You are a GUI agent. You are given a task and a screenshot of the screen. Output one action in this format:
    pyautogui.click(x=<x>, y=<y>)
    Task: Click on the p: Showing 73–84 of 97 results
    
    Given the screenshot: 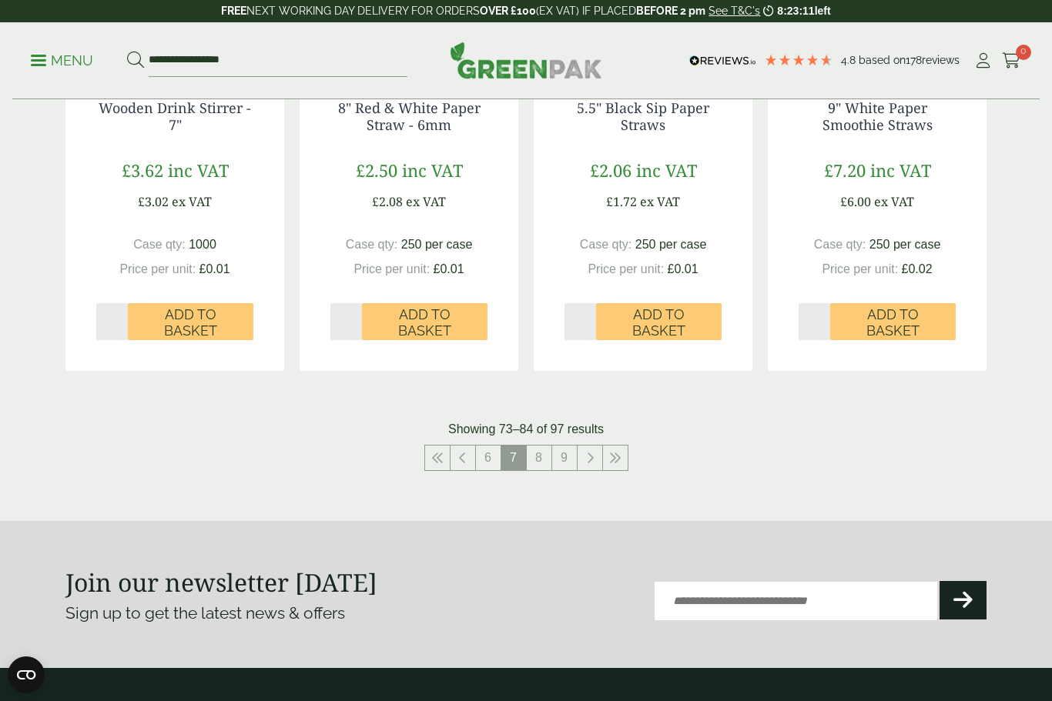 What is the action you would take?
    pyautogui.click(x=526, y=430)
    